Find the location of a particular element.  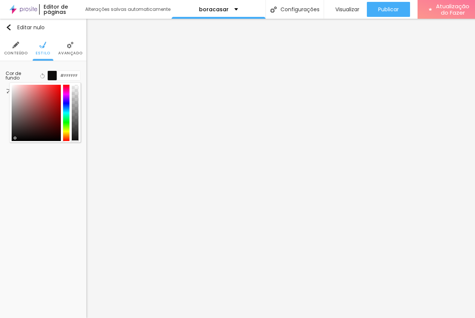

font: Avançado is located at coordinates (70, 53).